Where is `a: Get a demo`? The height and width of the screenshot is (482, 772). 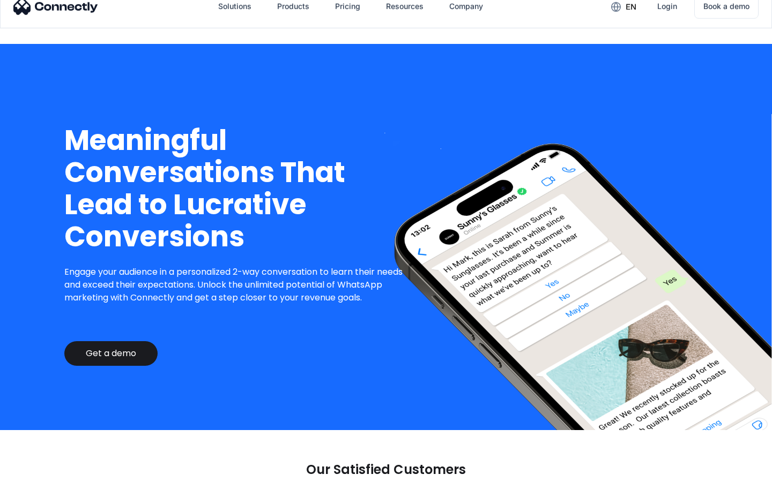
a: Get a demo is located at coordinates (111, 354).